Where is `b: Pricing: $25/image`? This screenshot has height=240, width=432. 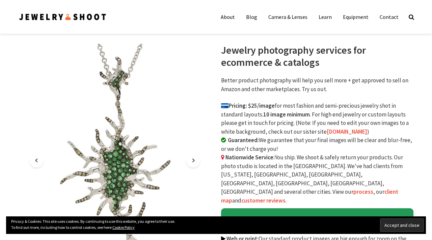
b: Pricing: $25/image is located at coordinates (248, 106).